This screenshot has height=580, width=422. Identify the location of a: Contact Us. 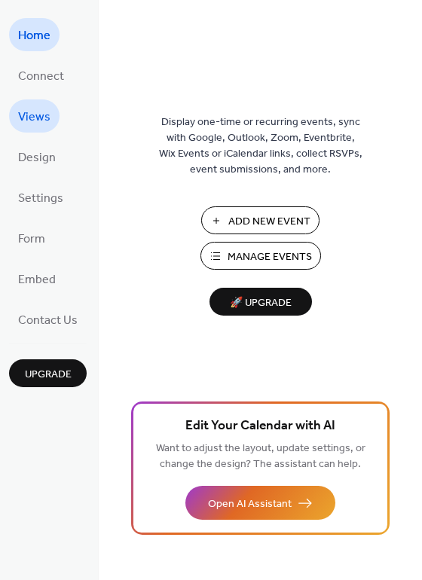
(47, 319).